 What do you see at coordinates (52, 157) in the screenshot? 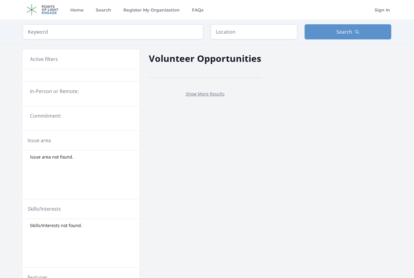
I see `span: Issue area not found.` at bounding box center [52, 157].